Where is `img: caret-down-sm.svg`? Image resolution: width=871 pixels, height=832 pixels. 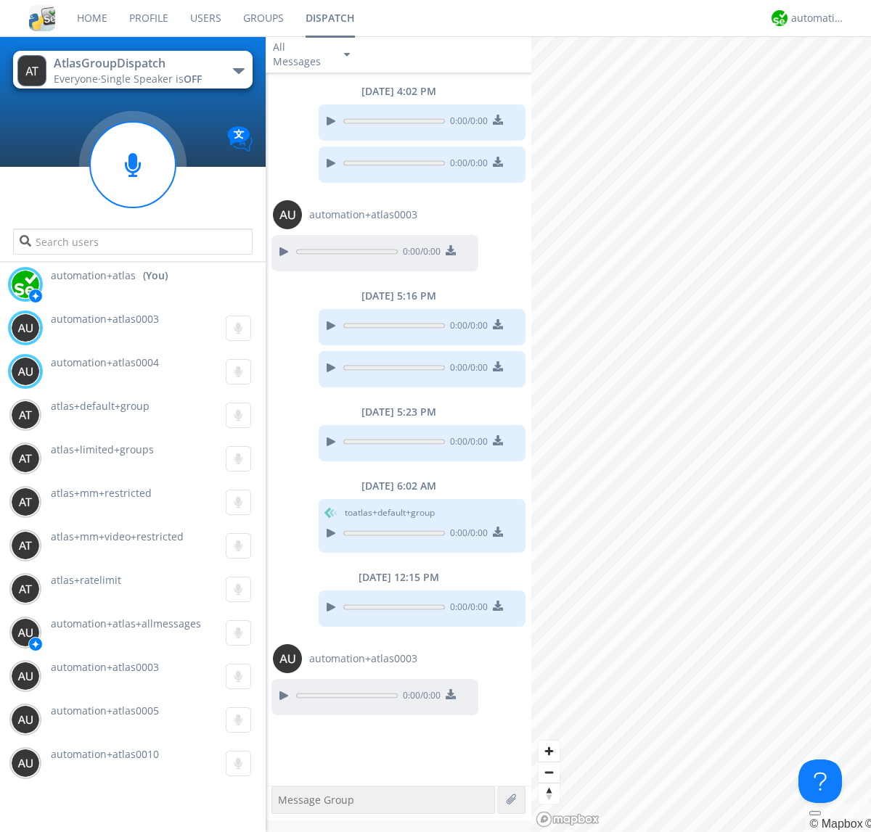 img: caret-down-sm.svg is located at coordinates (347, 54).